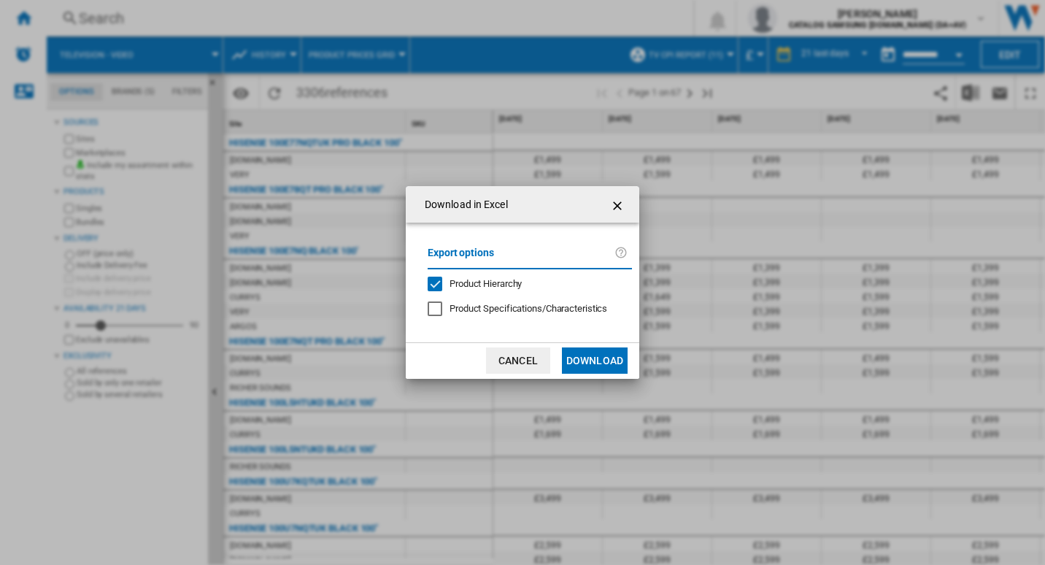 The image size is (1045, 565). What do you see at coordinates (521, 258) in the screenshot?
I see `label: Export options` at bounding box center [521, 258].